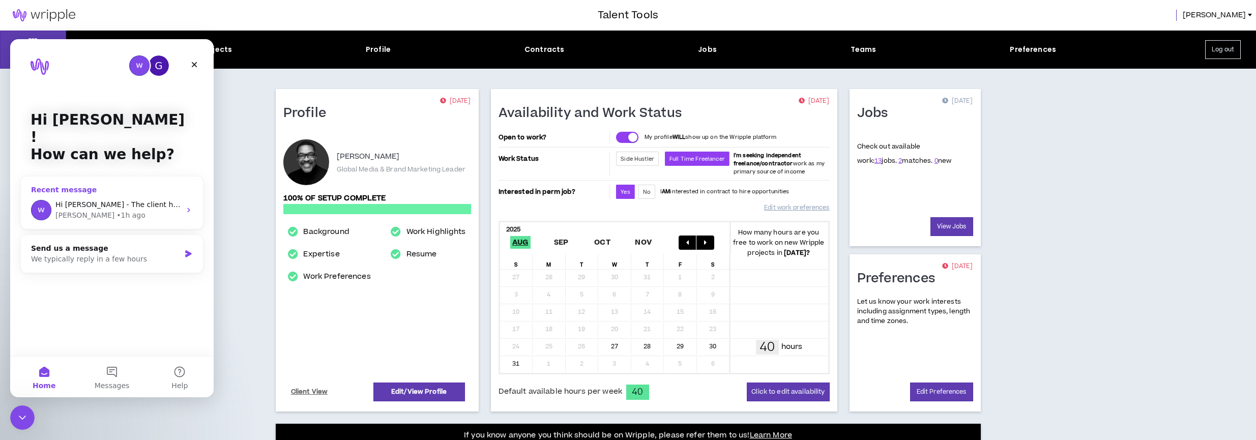 The image size is (1256, 440). What do you see at coordinates (102, 151) in the screenshot?
I see `div: Recent message` at bounding box center [102, 151].